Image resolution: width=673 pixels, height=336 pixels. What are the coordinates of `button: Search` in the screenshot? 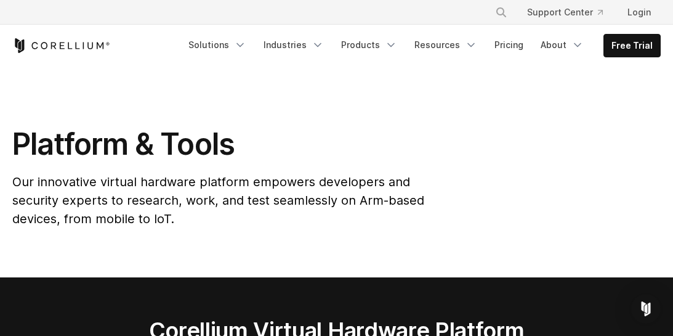 It's located at (501, 12).